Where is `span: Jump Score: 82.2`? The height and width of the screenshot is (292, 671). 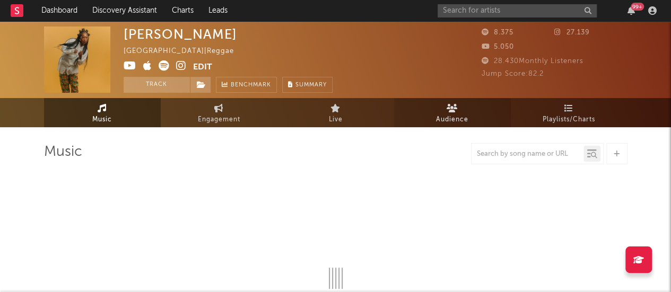 span: Jump Score: 82.2 is located at coordinates (512, 74).